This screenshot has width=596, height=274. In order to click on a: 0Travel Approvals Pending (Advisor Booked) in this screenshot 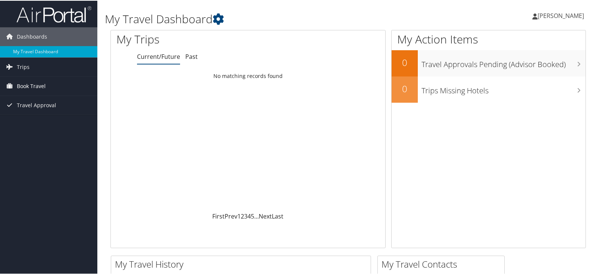, I will do `click(489, 63)`.